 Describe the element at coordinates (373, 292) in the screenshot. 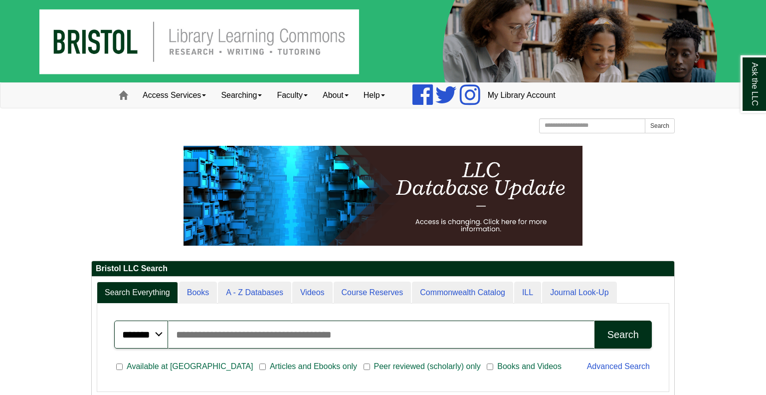

I see `a: Course Reserves` at that location.